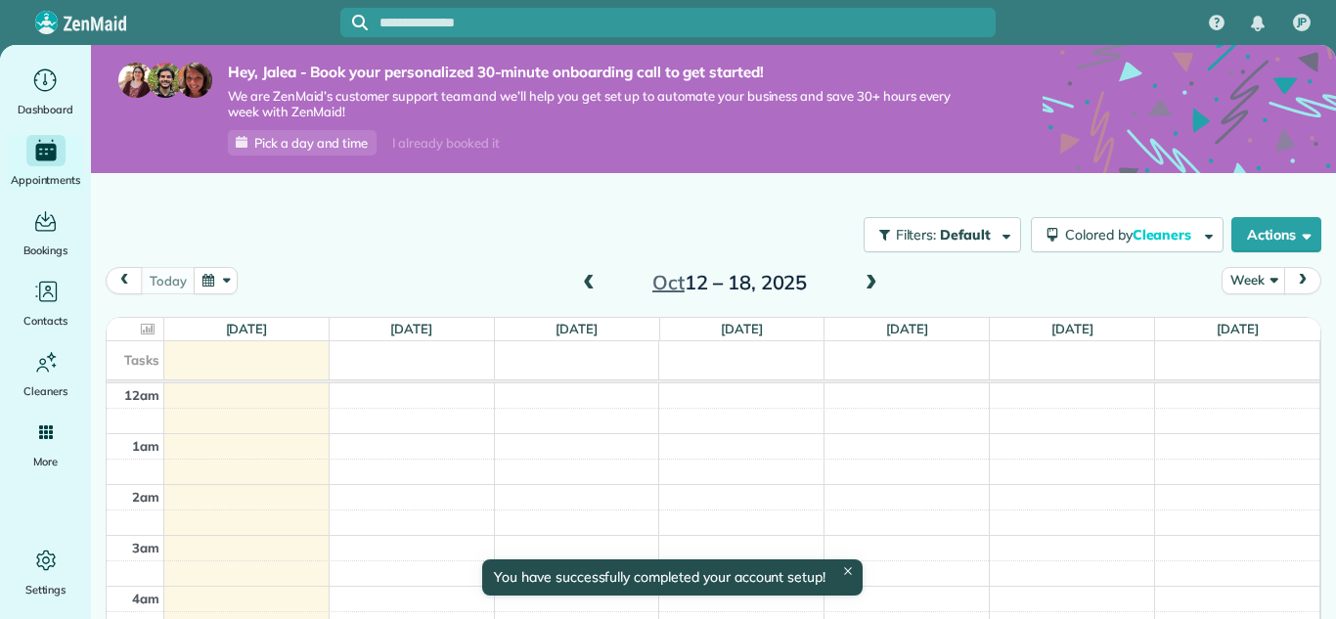 This screenshot has width=1336, height=619. Describe the element at coordinates (966, 235) in the screenshot. I see `span: Default` at that location.